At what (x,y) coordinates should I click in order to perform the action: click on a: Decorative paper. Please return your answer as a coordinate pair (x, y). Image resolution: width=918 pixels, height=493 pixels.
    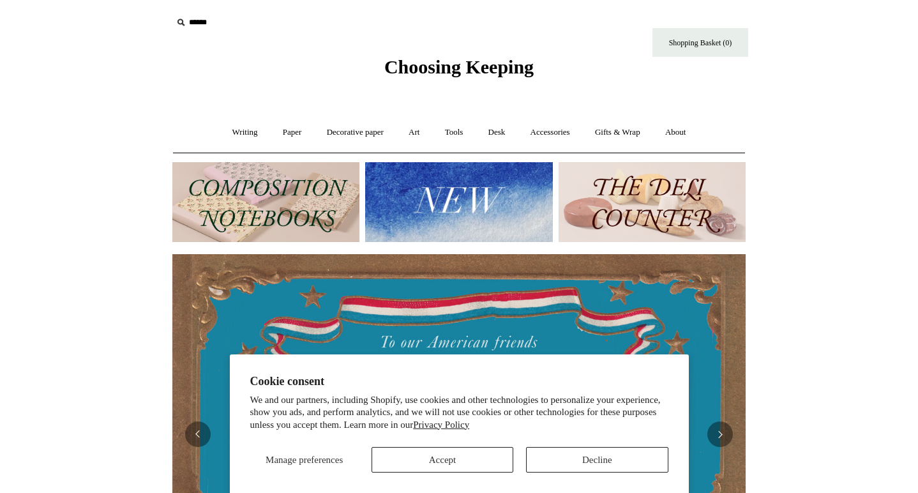
    Looking at the image, I should click on (355, 132).